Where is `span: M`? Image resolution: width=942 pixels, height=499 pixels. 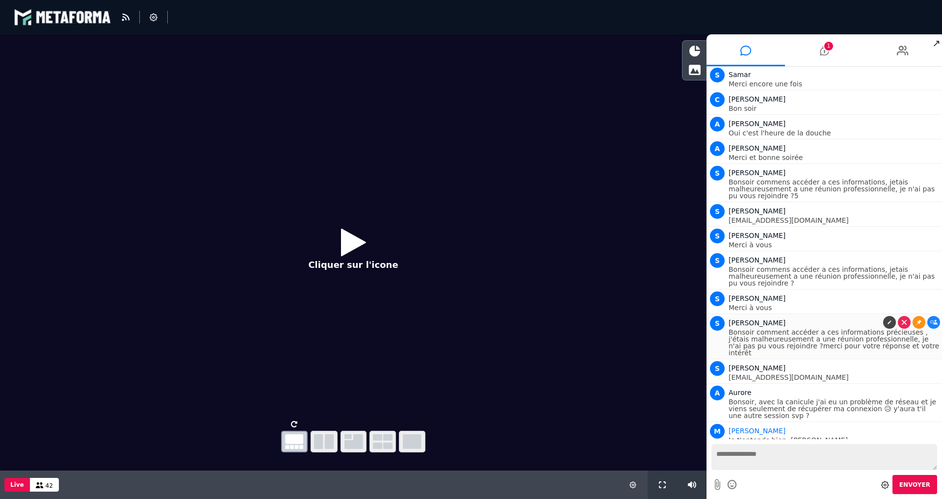
span: M is located at coordinates (717, 431).